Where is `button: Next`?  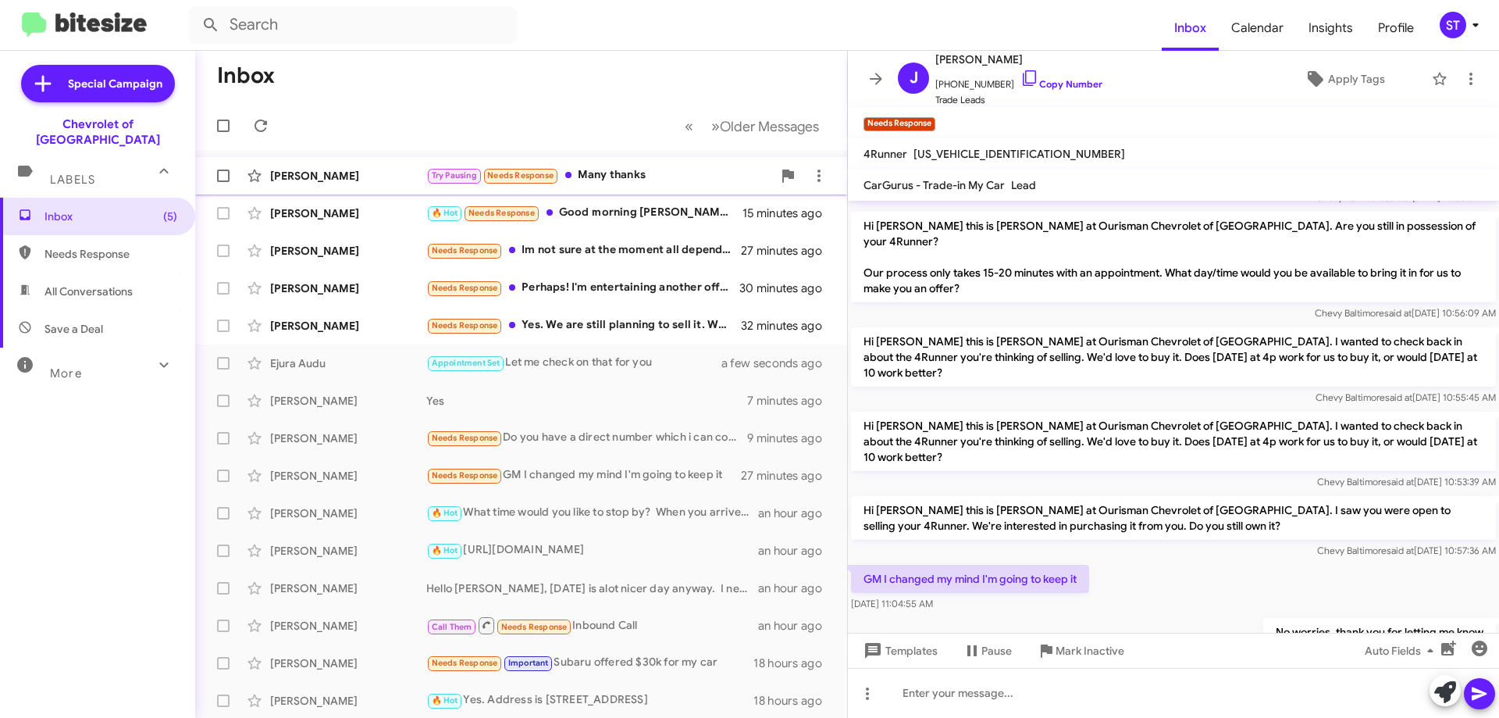
button: Next is located at coordinates (765, 126).